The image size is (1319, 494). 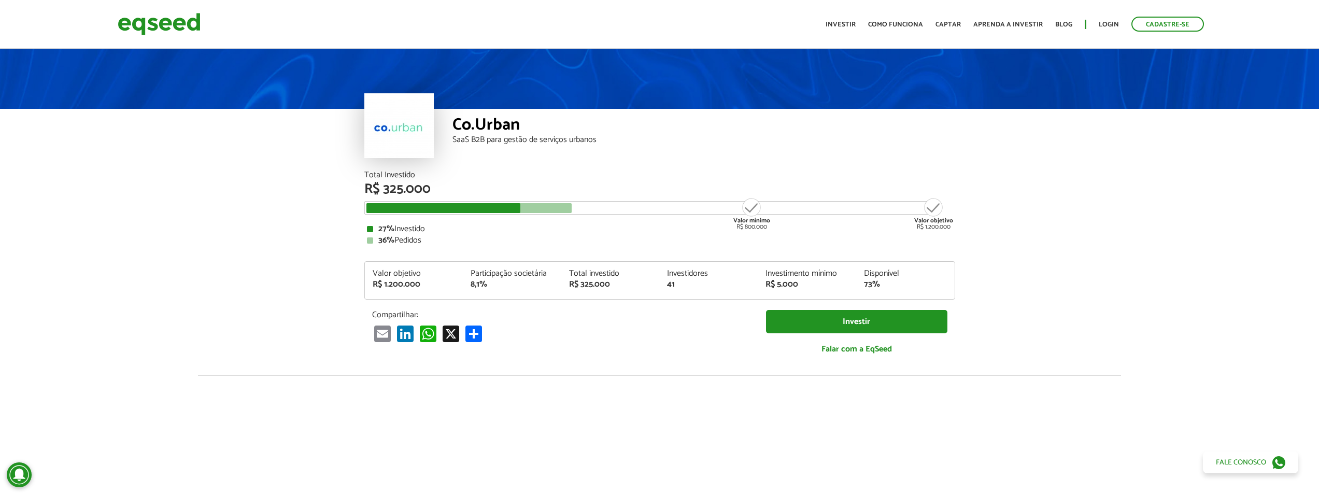 I want to click on a: Cadastre-se, so click(x=1168, y=24).